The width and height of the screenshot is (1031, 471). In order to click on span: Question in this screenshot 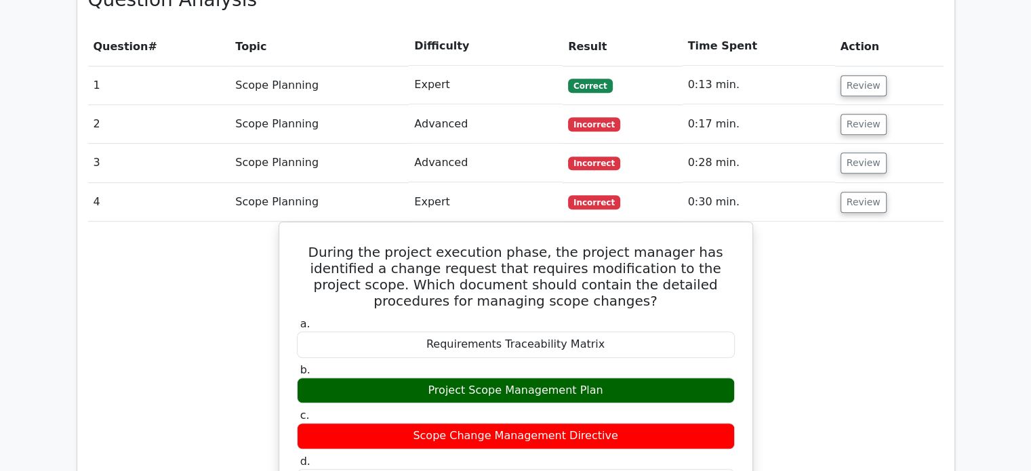, I will do `click(121, 46)`.